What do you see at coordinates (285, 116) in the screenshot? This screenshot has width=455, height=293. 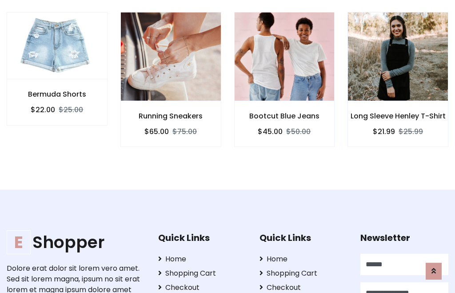 I see `h6: Bootcut Blue Jeans` at bounding box center [285, 116].